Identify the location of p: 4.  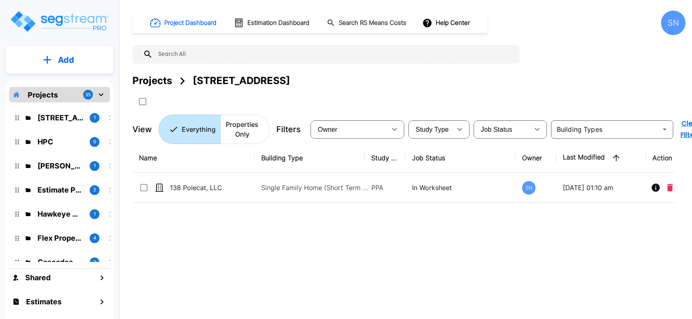
(95, 238).